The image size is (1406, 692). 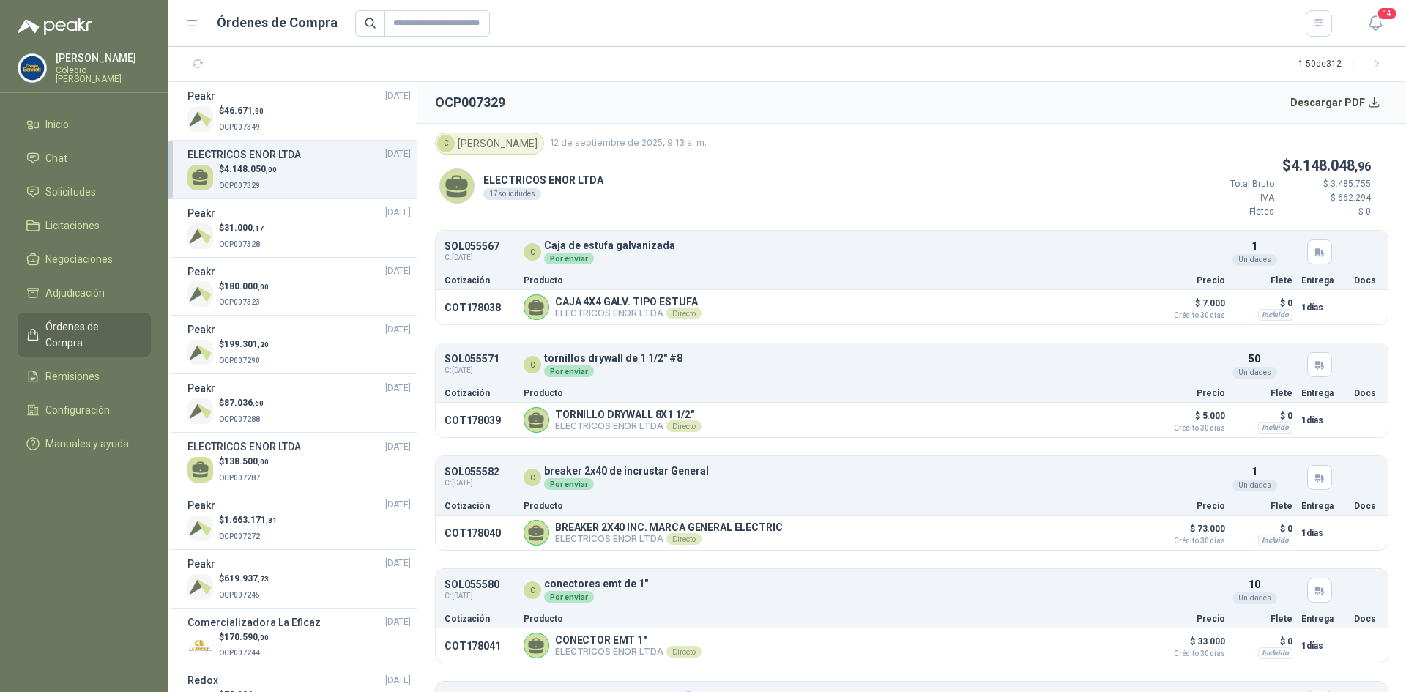 What do you see at coordinates (1335, 102) in the screenshot?
I see `button: Descargar PDF` at bounding box center [1335, 102].